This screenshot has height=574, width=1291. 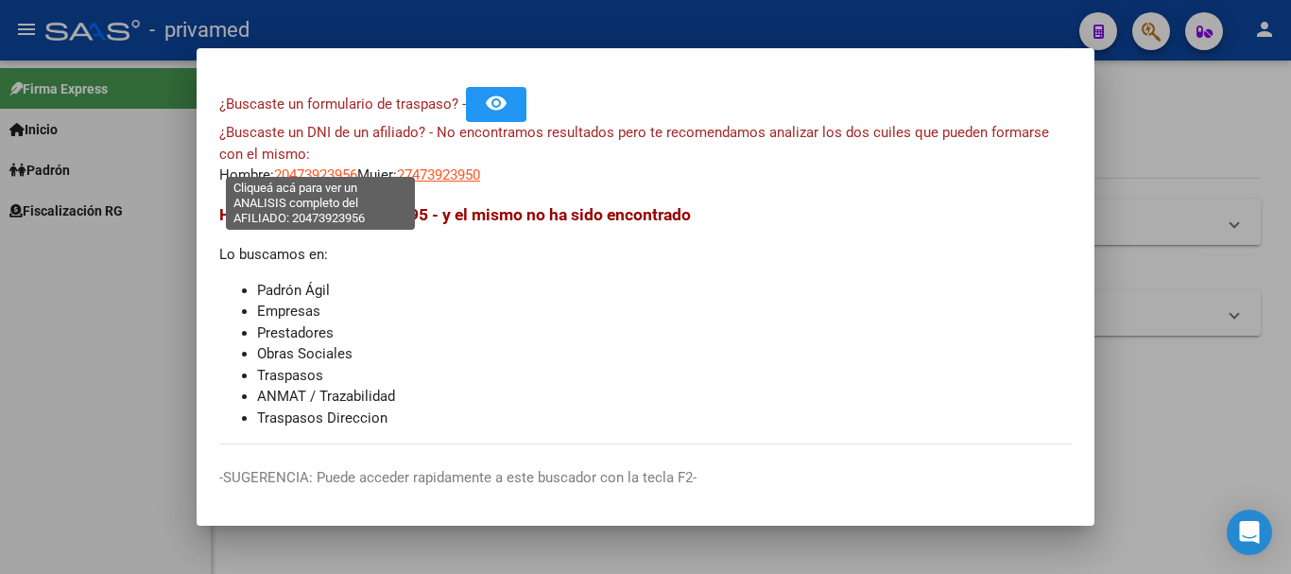 I want to click on div: Lo buscamos en:, so click(x=645, y=315).